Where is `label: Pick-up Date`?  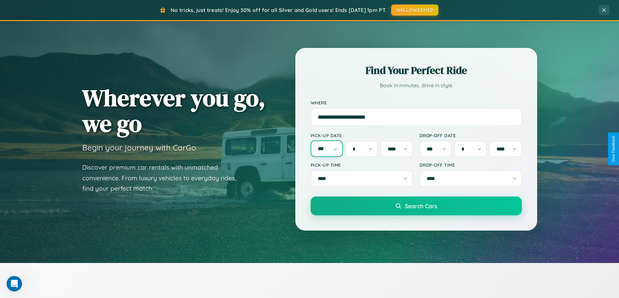 label: Pick-up Date is located at coordinates (361, 135).